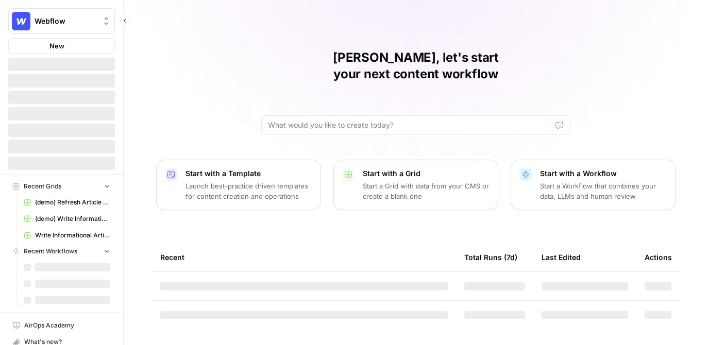 The height and width of the screenshot is (345, 708). I want to click on button: Recent Grids, so click(61, 187).